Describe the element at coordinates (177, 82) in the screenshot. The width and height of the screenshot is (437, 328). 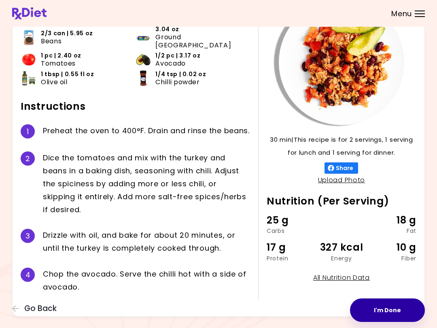
I see `span: Chilli powder` at that location.